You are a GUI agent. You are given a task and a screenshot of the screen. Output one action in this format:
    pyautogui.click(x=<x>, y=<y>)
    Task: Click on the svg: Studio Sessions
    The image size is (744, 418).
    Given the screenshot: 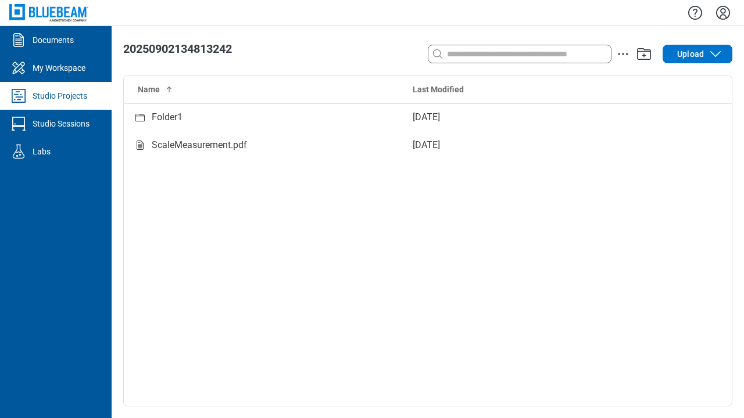 What is the action you would take?
    pyautogui.click(x=19, y=124)
    